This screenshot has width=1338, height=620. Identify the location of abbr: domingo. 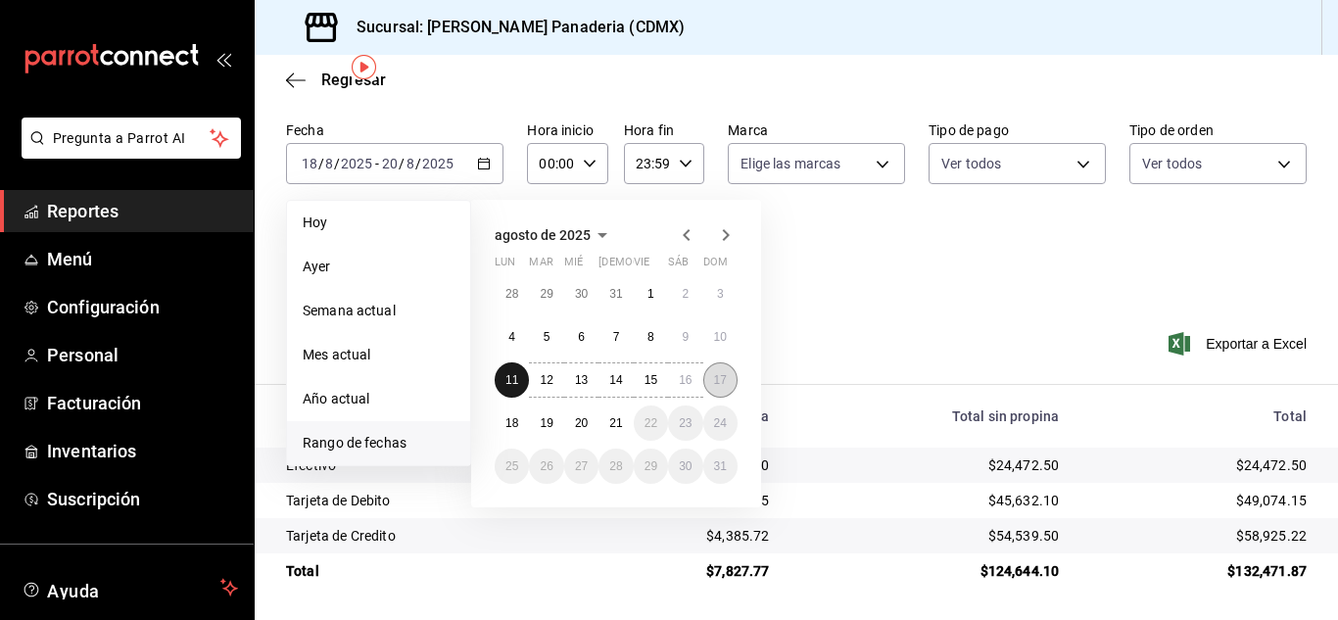
(715, 265).